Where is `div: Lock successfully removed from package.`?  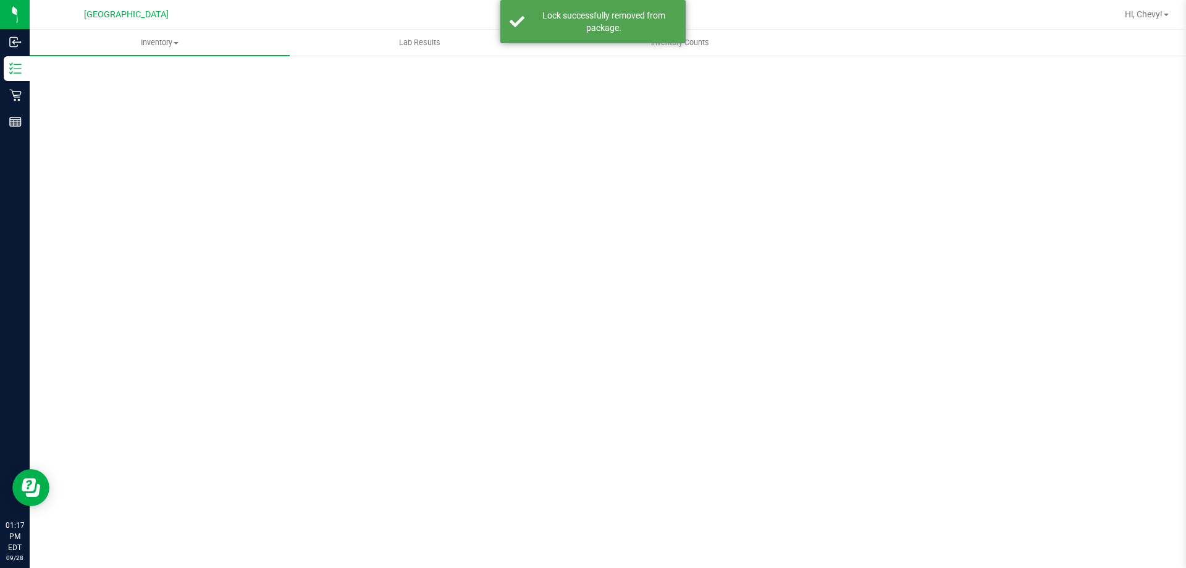 div: Lock successfully removed from package. is located at coordinates (603, 22).